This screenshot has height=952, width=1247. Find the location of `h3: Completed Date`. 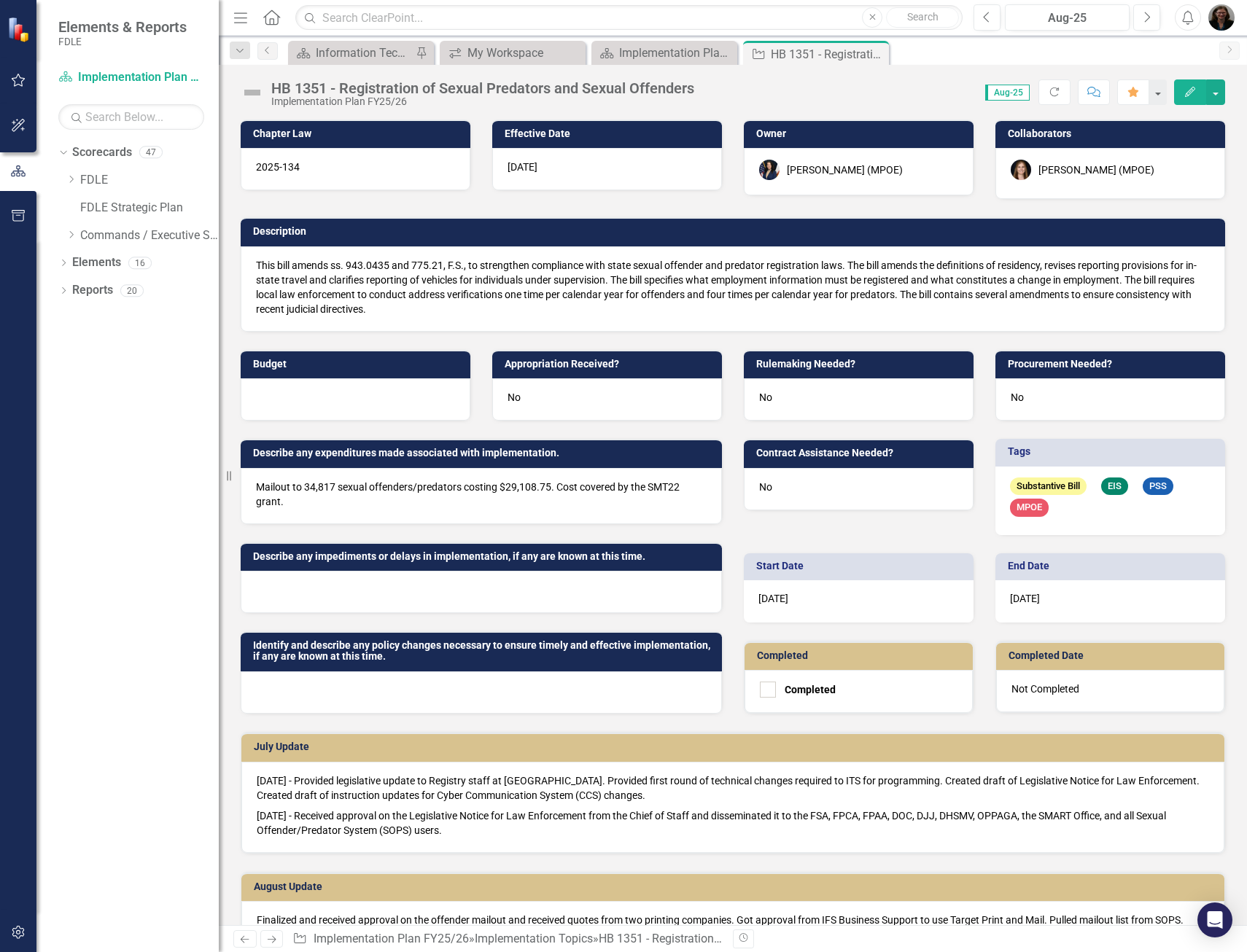

h3: Completed Date is located at coordinates (1113, 655).